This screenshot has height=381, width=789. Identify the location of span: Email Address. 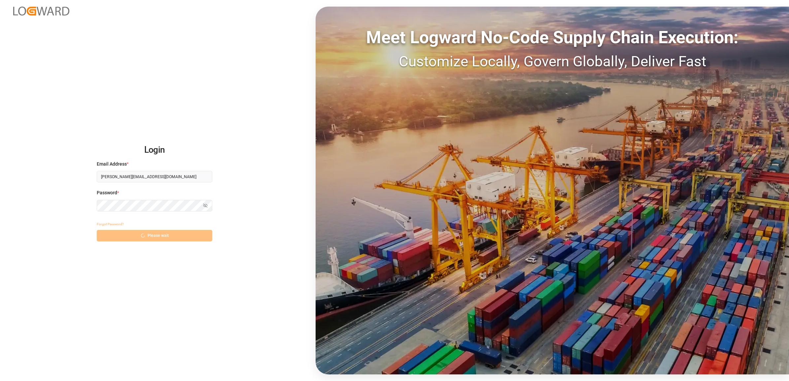
(112, 164).